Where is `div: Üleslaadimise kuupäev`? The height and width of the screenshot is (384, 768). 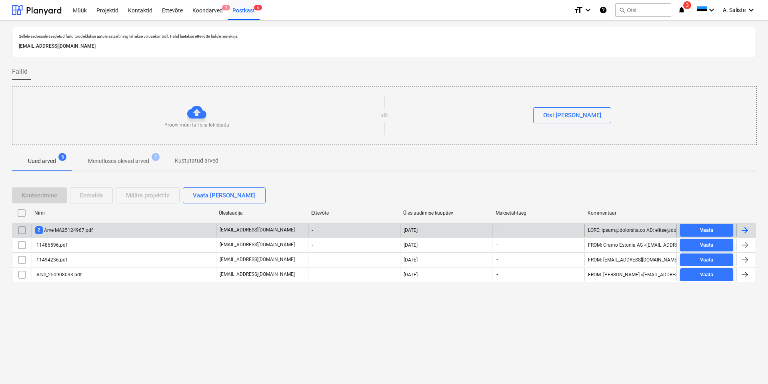 div: Üleslaadimise kuupäev is located at coordinates (446, 213).